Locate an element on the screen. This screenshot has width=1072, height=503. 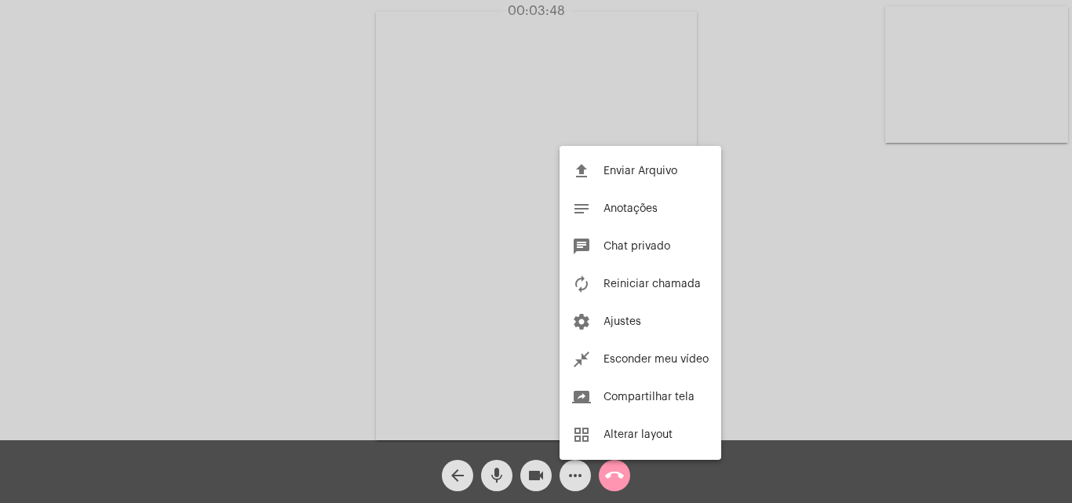
span: Anotações is located at coordinates (630, 209).